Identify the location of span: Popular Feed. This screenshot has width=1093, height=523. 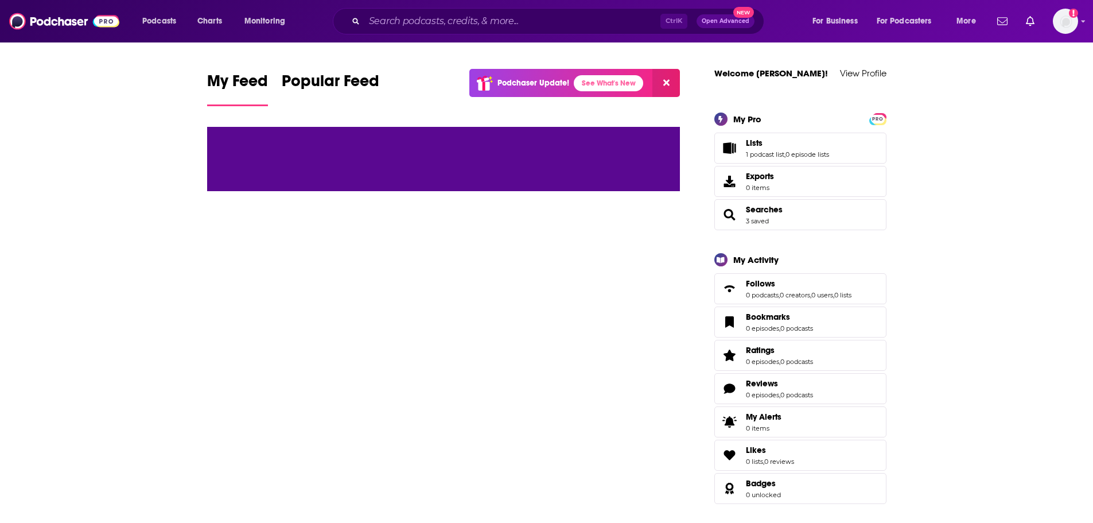
(330, 84).